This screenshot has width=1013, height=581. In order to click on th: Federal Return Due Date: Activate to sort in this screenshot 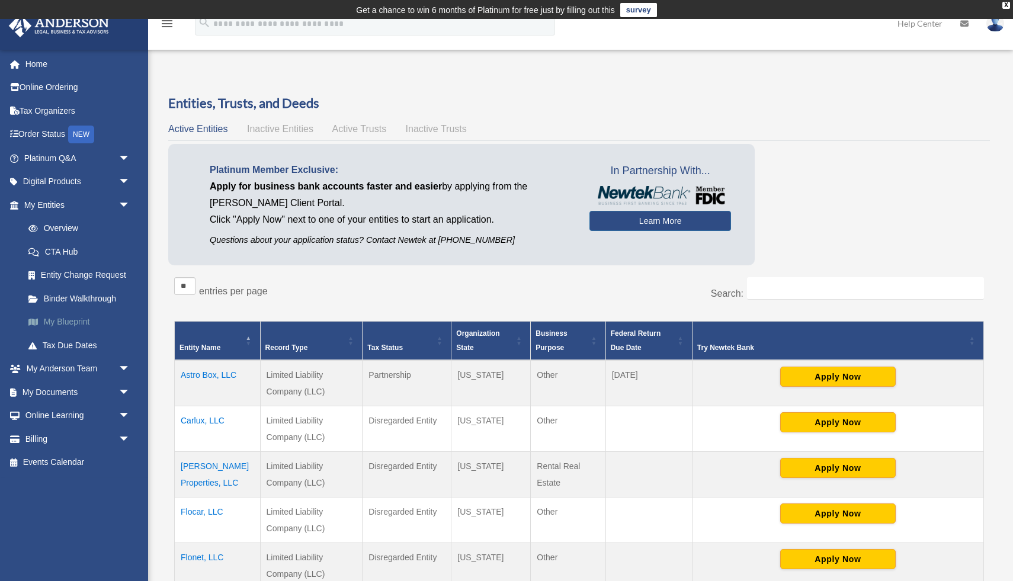, I will do `click(649, 341)`.